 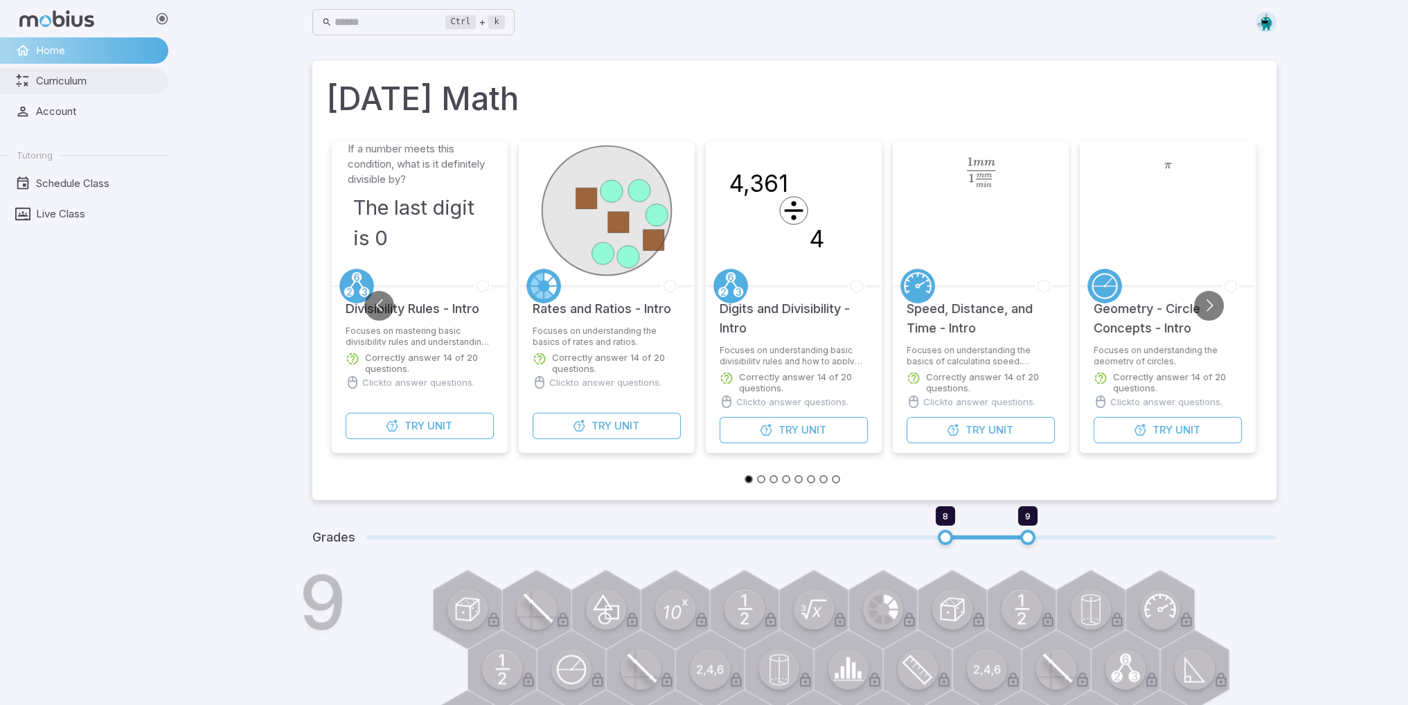 I want to click on p: Focuses on understanding the geometry of circles., so click(x=1167, y=354).